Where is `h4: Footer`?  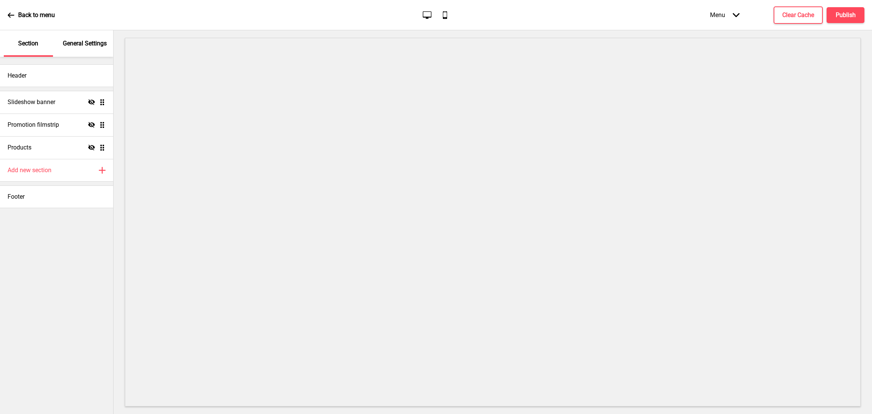 h4: Footer is located at coordinates (16, 197).